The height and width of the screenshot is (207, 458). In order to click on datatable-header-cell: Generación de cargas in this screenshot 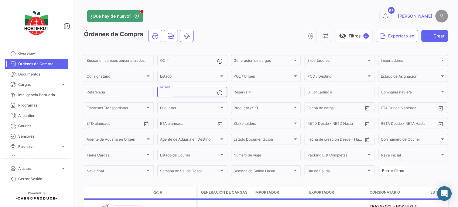, I will do `click(225, 192)`.